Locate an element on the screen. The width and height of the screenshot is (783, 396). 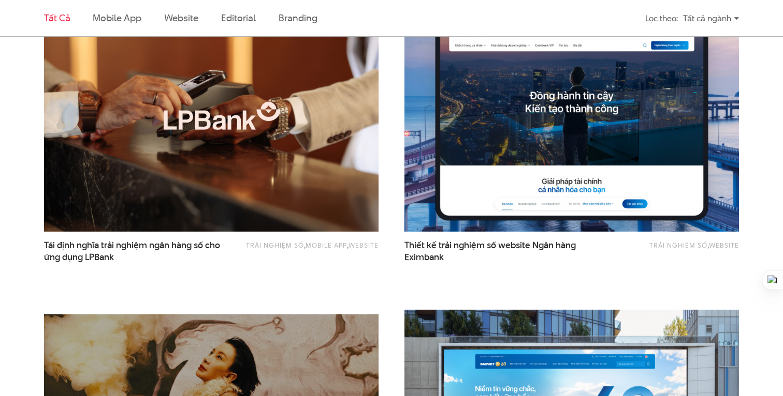
a: Tất cả is located at coordinates (57, 18).